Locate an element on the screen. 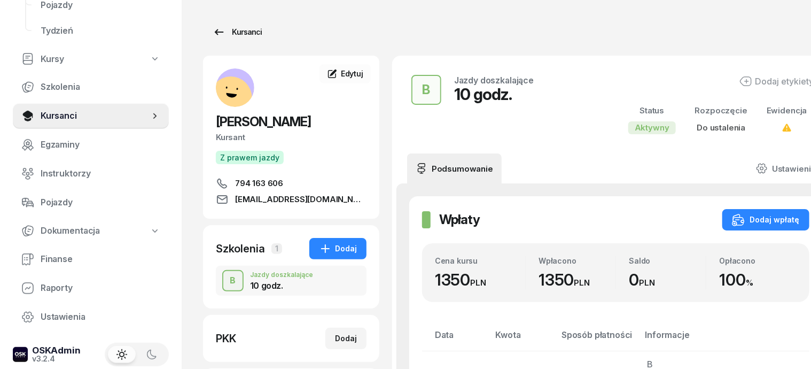 The width and height of the screenshot is (811, 369). span: Kursy is located at coordinates (52, 59).